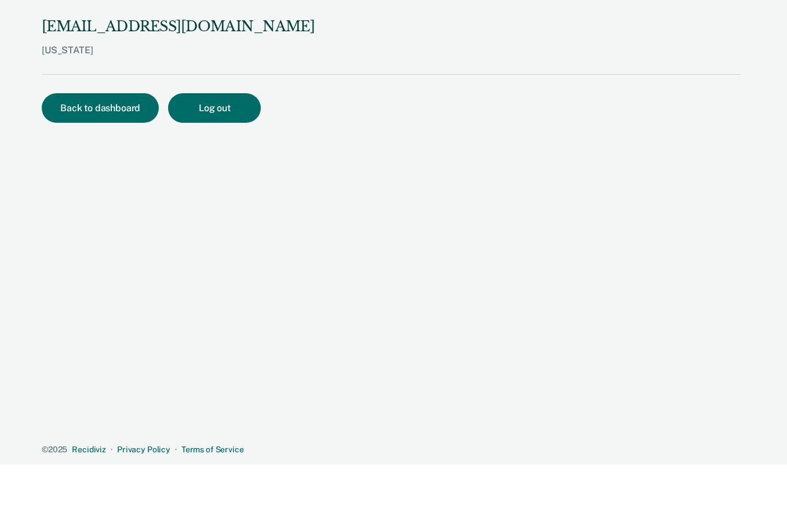 The width and height of the screenshot is (787, 505). Describe the element at coordinates (105, 108) in the screenshot. I see `a: Back to dashboard` at that location.